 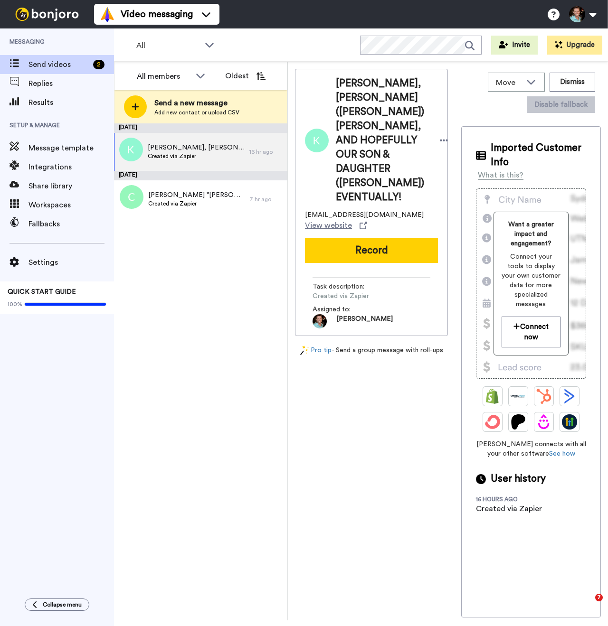 I want to click on button: Oldest, so click(x=245, y=76).